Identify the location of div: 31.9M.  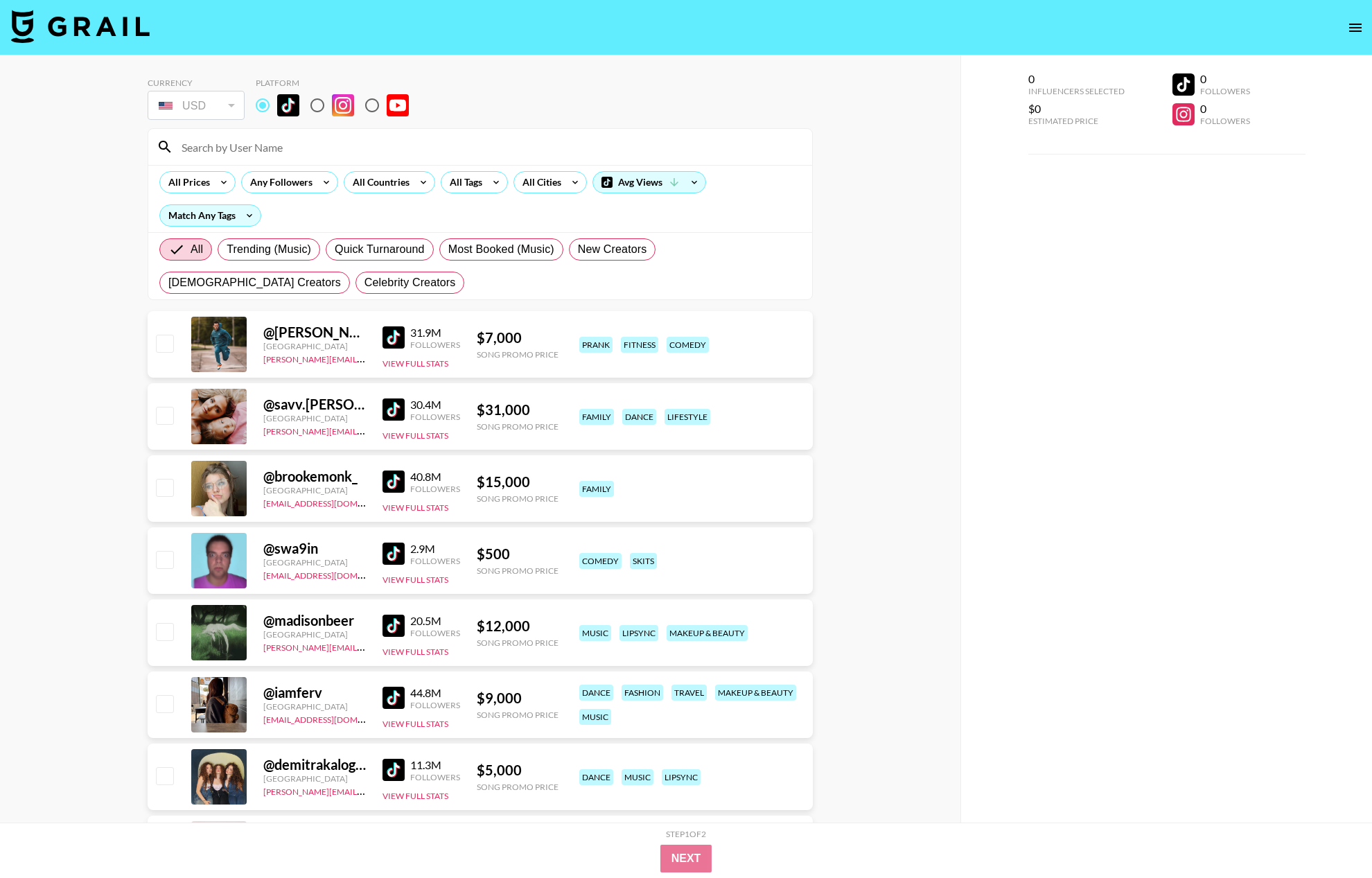
(435, 333).